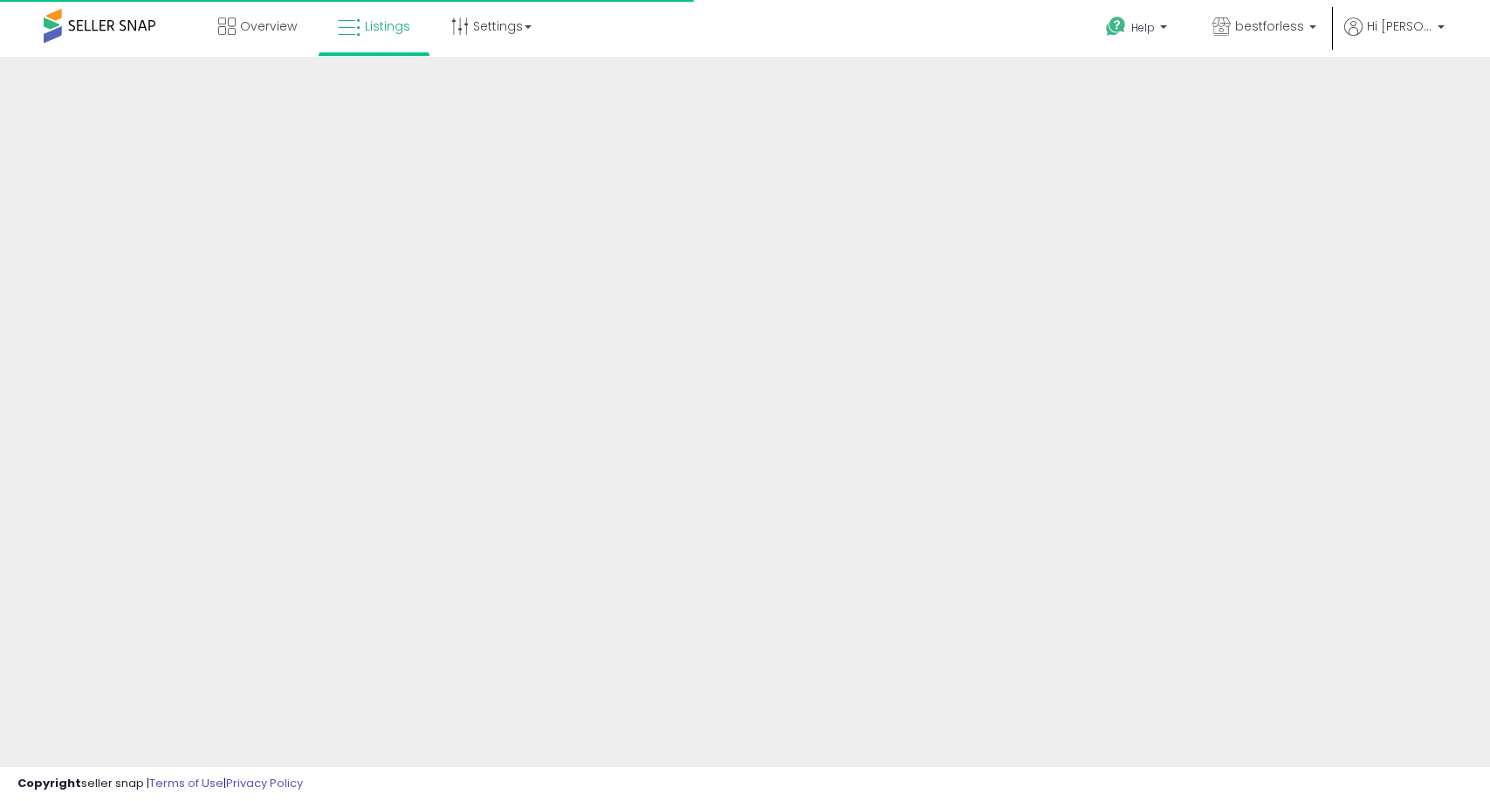 This screenshot has width=1490, height=801. Describe the element at coordinates (1269, 26) in the screenshot. I see `span: bestforless` at that location.